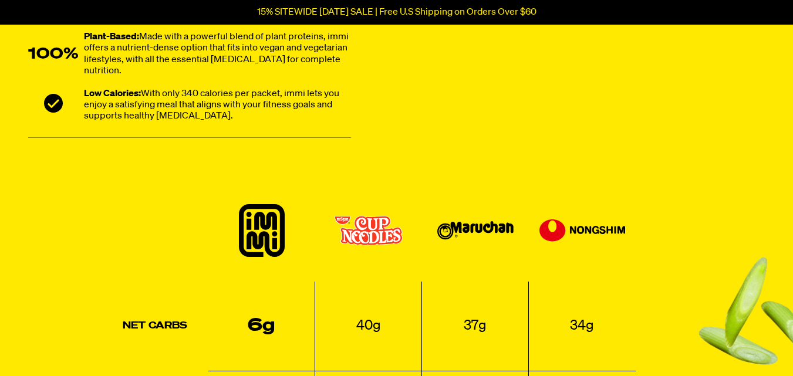 This screenshot has height=376, width=793. What do you see at coordinates (112, 94) in the screenshot?
I see `strong: Low Calories:` at bounding box center [112, 94].